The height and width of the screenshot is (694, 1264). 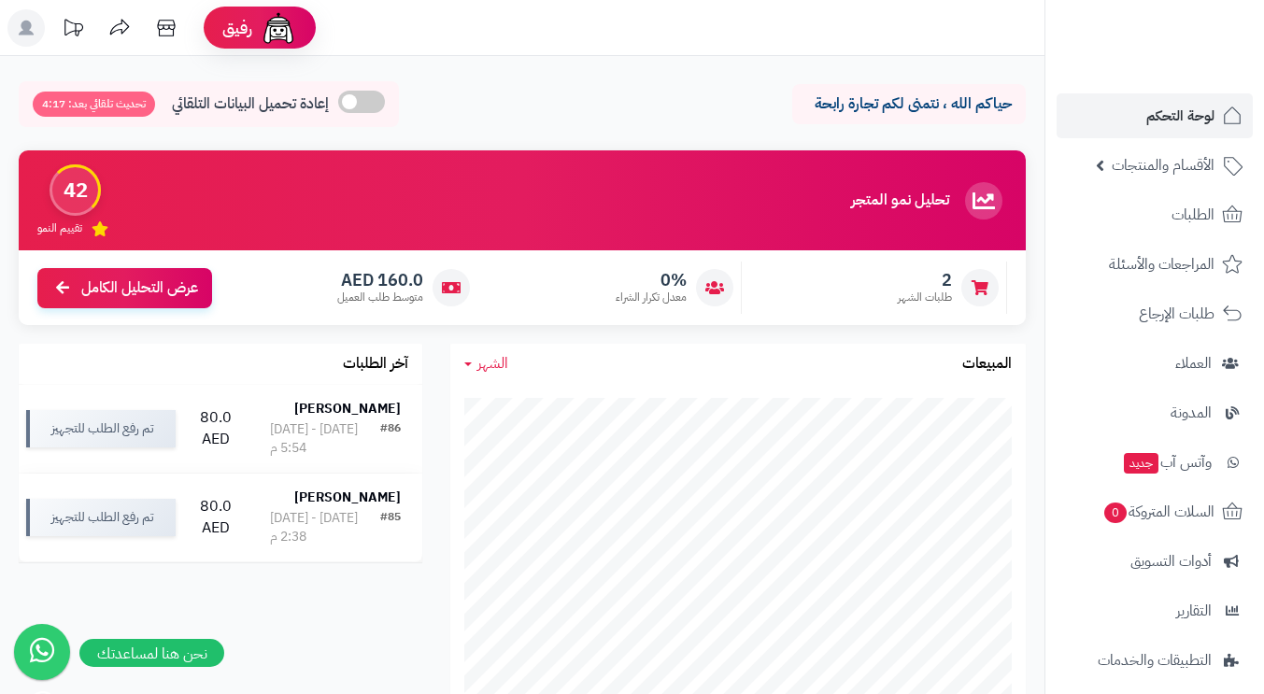 I want to click on a: تحديثات المنصة, so click(x=73, y=30).